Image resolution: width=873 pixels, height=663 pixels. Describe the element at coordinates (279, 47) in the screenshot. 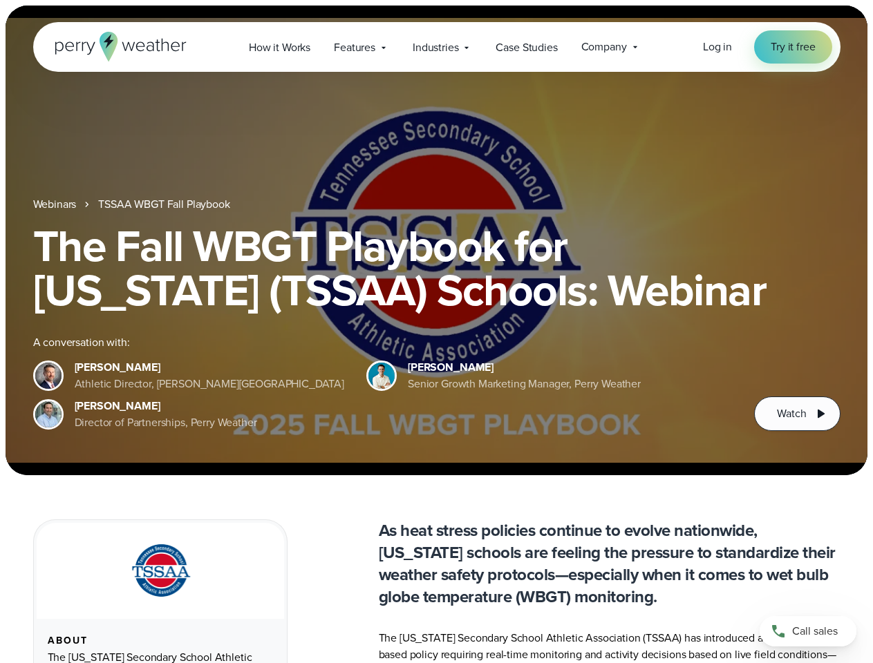

I see `a: How it Works` at that location.